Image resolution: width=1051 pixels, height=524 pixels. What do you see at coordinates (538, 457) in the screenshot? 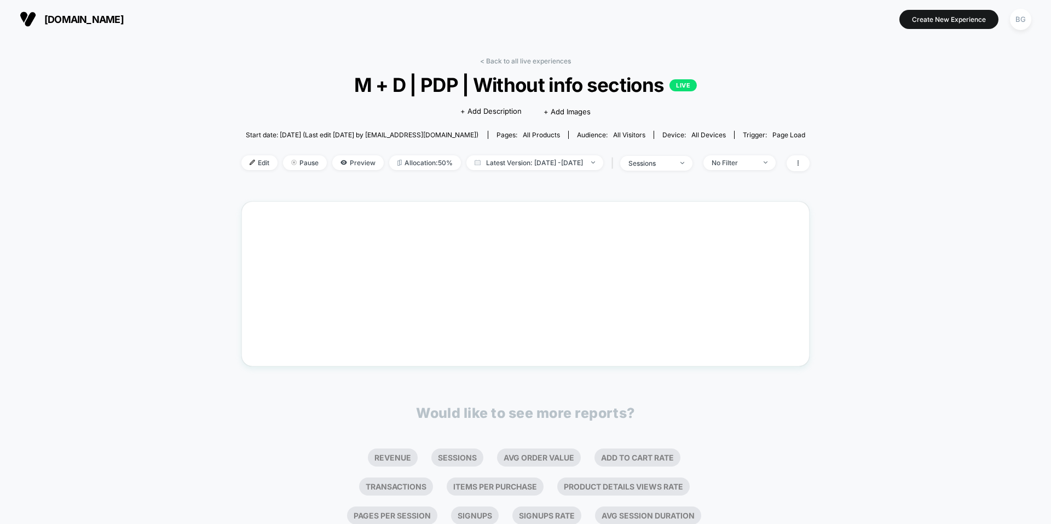
I see `li: Avg Order Value` at bounding box center [538, 457].